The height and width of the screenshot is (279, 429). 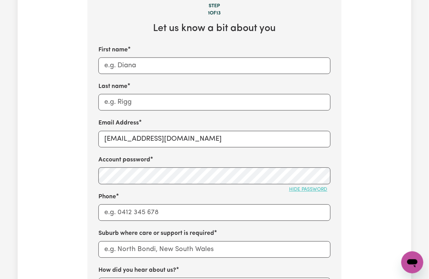 What do you see at coordinates (214, 6) in the screenshot?
I see `div: Step` at bounding box center [214, 6].